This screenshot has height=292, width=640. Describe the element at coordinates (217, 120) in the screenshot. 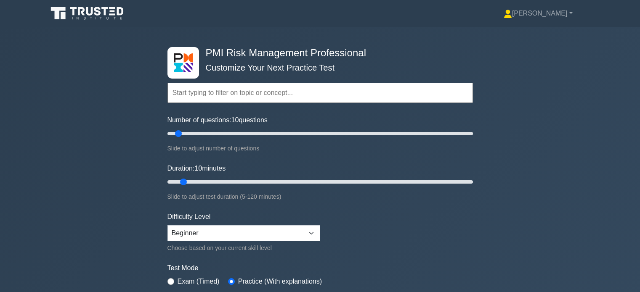

I see `label: Number of questions: questions` at that location.